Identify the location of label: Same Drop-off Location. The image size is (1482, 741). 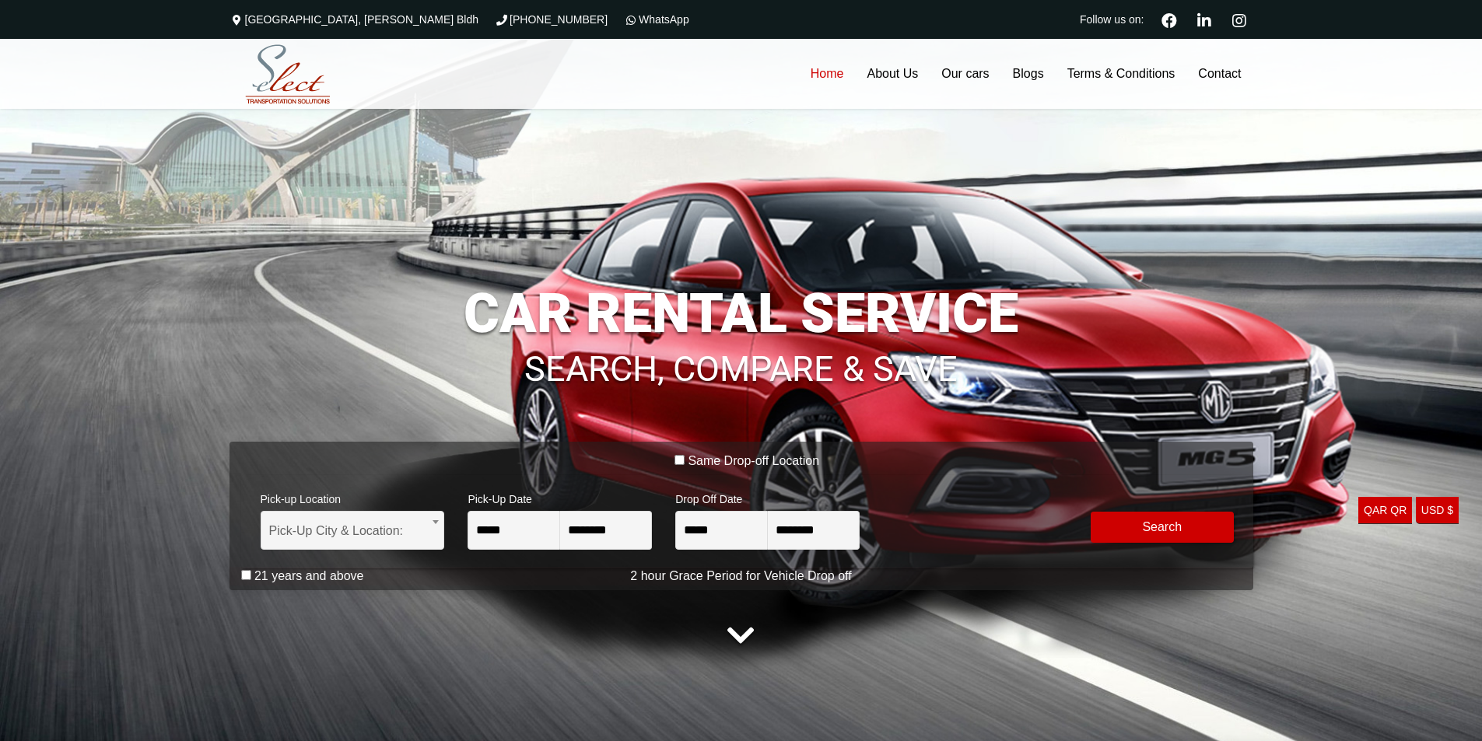
(753, 461).